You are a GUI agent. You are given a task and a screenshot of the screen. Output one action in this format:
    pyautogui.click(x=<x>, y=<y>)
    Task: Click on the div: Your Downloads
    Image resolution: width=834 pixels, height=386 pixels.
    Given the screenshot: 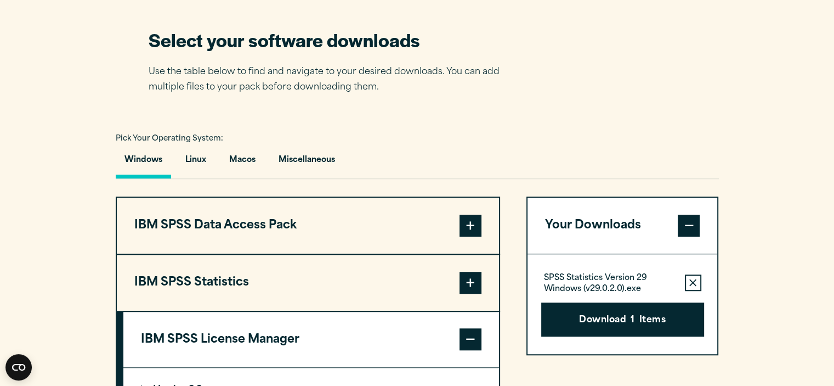 What is the action you would take?
    pyautogui.click(x=622, y=303)
    